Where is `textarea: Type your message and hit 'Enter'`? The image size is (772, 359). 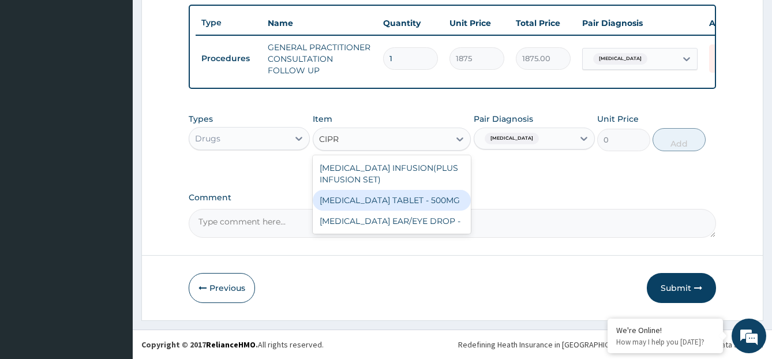
textarea: Type your message and hit 'Enter' is located at coordinates (112, 258).